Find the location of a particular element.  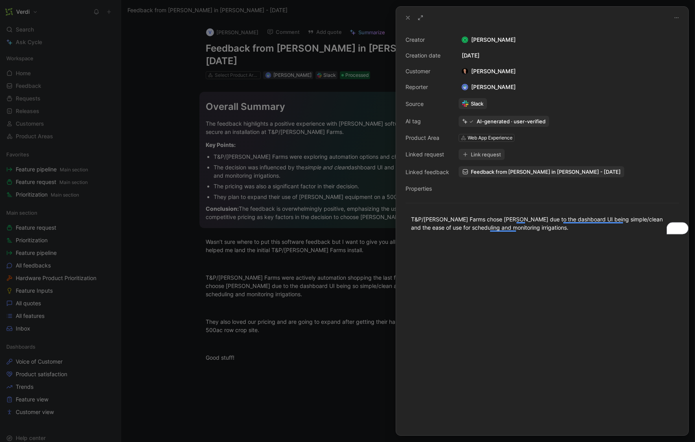

div: Linked request is located at coordinates (427, 154).